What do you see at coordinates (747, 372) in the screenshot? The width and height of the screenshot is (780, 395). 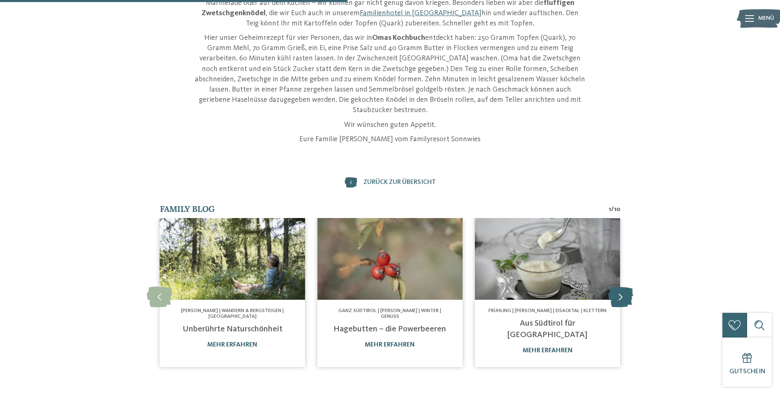 I see `span: Gutschein` at bounding box center [747, 372].